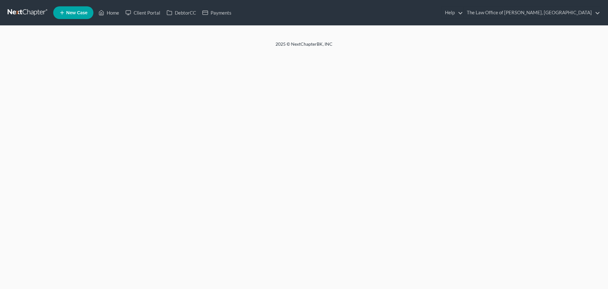  I want to click on a: Home, so click(109, 13).